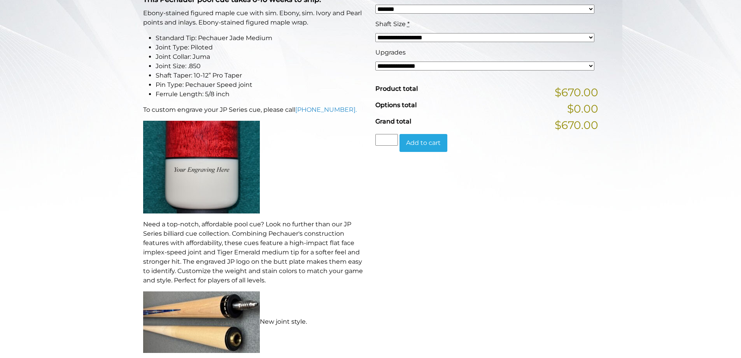  What do you see at coordinates (261, 66) in the screenshot?
I see `li: Joint Size: .850` at bounding box center [261, 66].